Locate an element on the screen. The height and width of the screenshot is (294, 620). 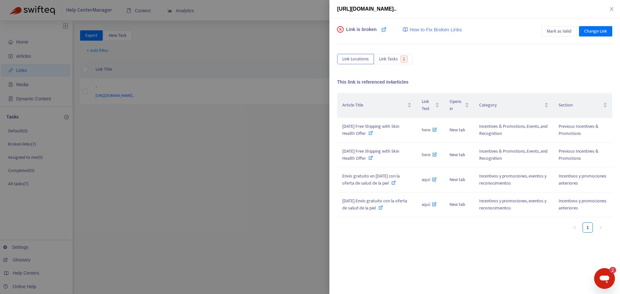
span: Mark as Valid is located at coordinates (559, 31).